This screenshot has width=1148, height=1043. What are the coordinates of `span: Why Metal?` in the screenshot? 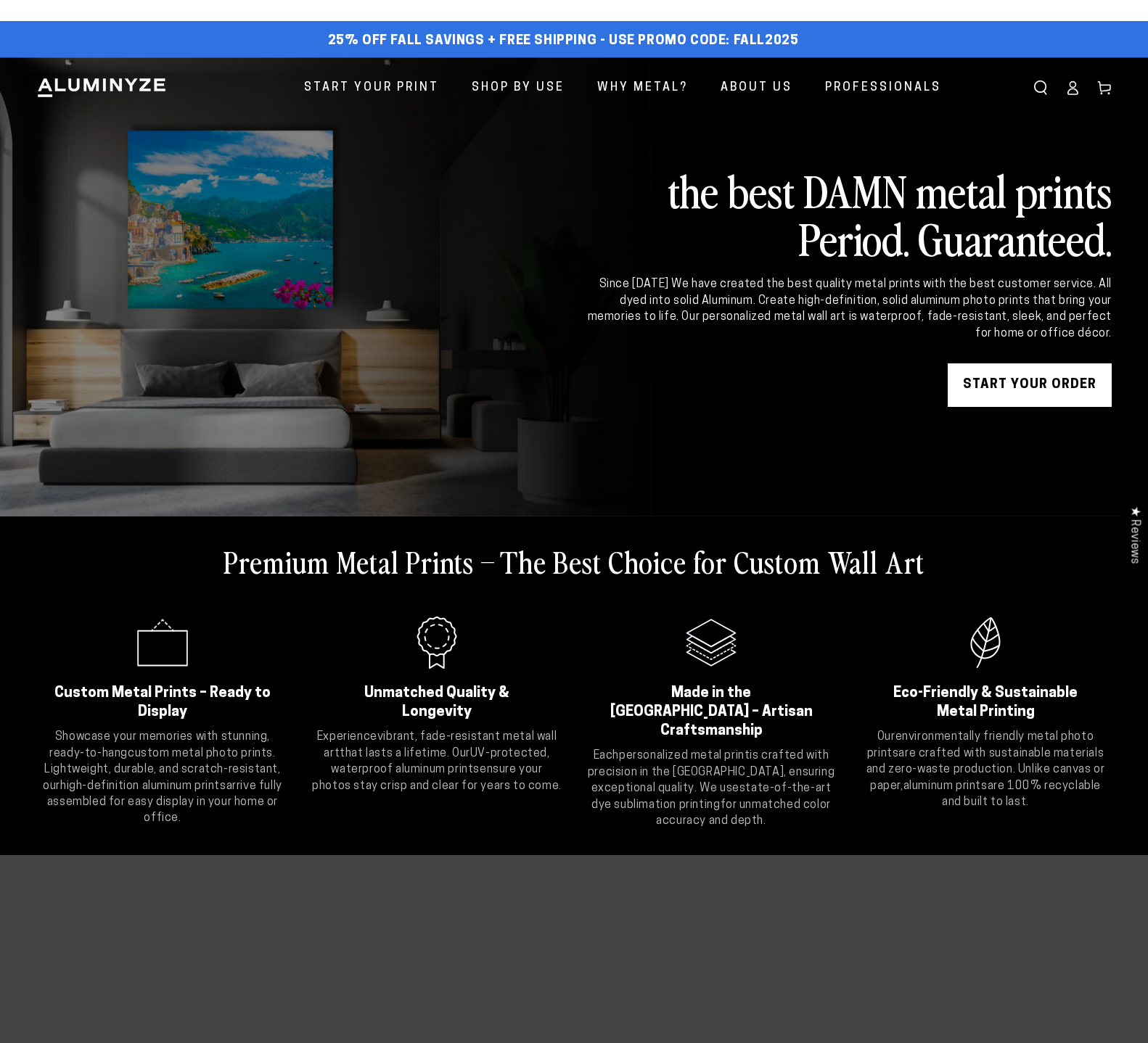 It's located at (643, 88).